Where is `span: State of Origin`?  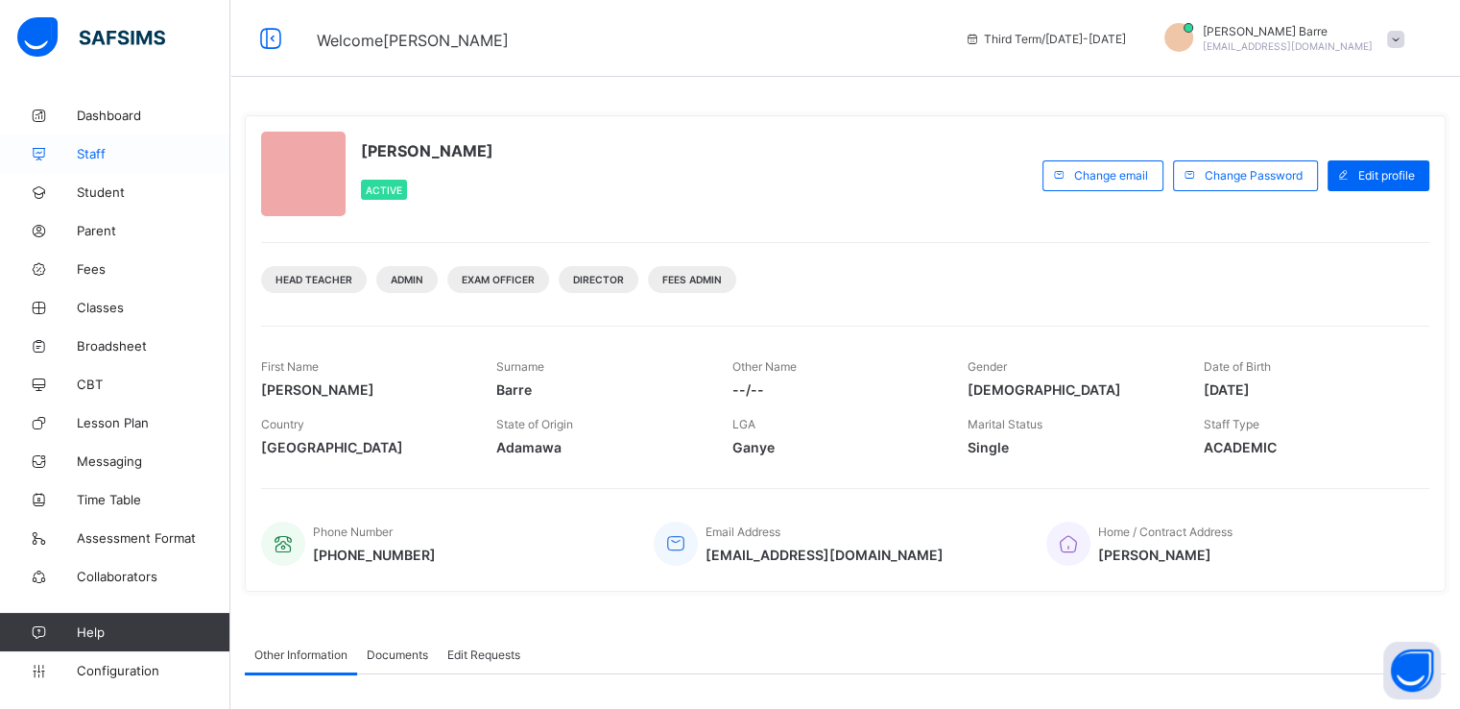 span: State of Origin is located at coordinates (535, 423).